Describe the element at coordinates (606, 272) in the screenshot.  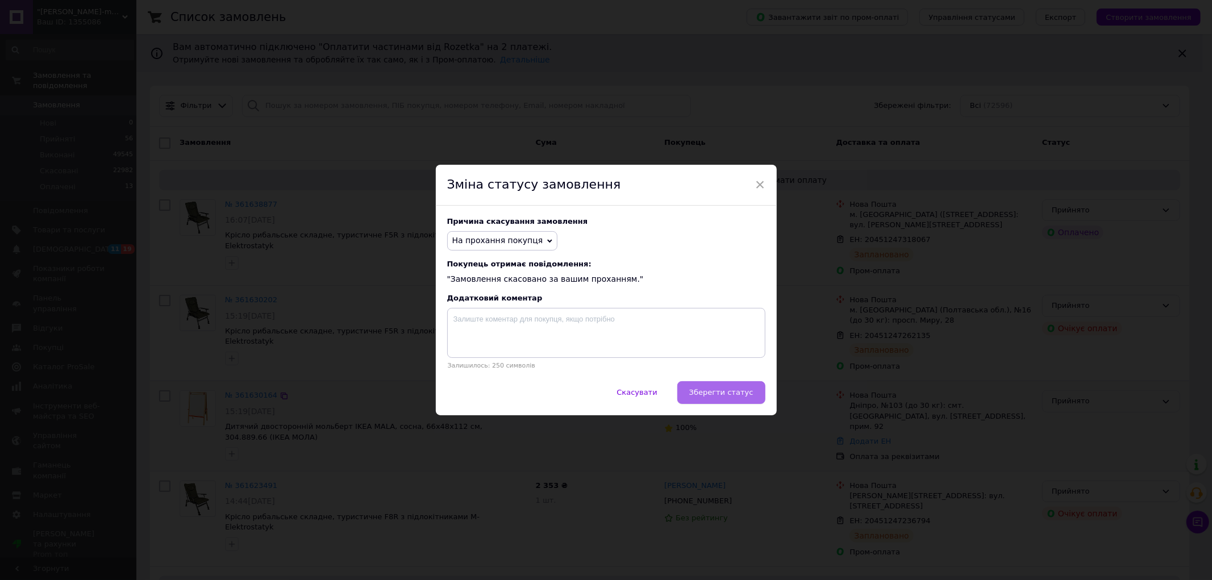
I see `div: "Замовлення скасовано за вашим проханням."` at that location.